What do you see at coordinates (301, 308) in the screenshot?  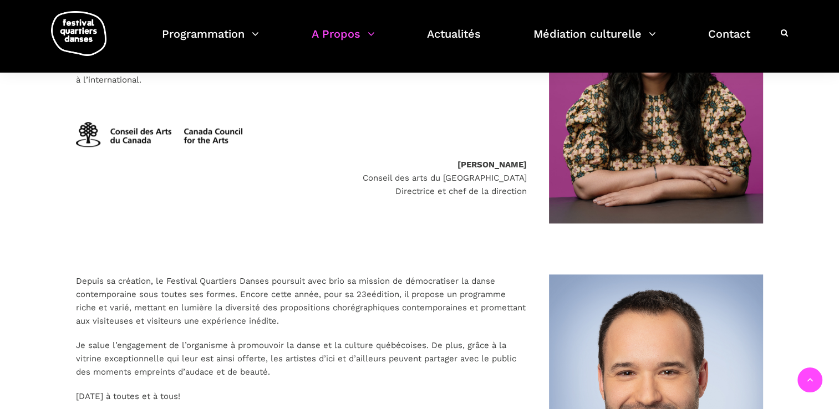 I see `span: édition, il propose un programme riche et varié, mettant en lumière la diversité des propositions...` at bounding box center [301, 308].